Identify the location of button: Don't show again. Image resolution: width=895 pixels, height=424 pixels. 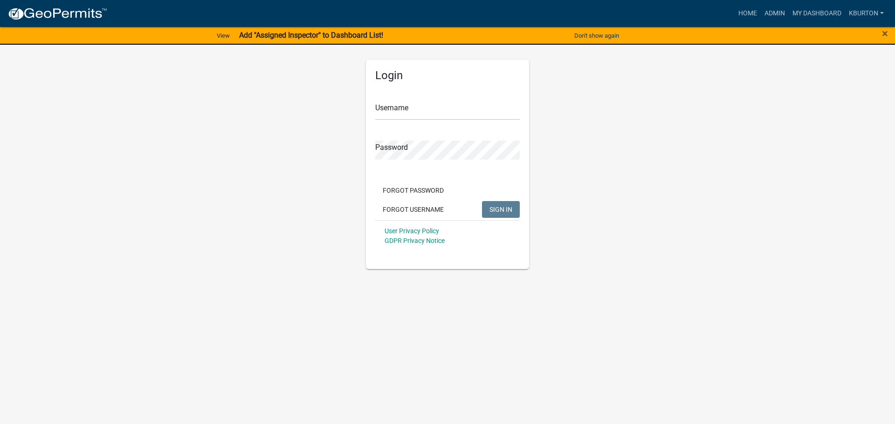
(596, 35).